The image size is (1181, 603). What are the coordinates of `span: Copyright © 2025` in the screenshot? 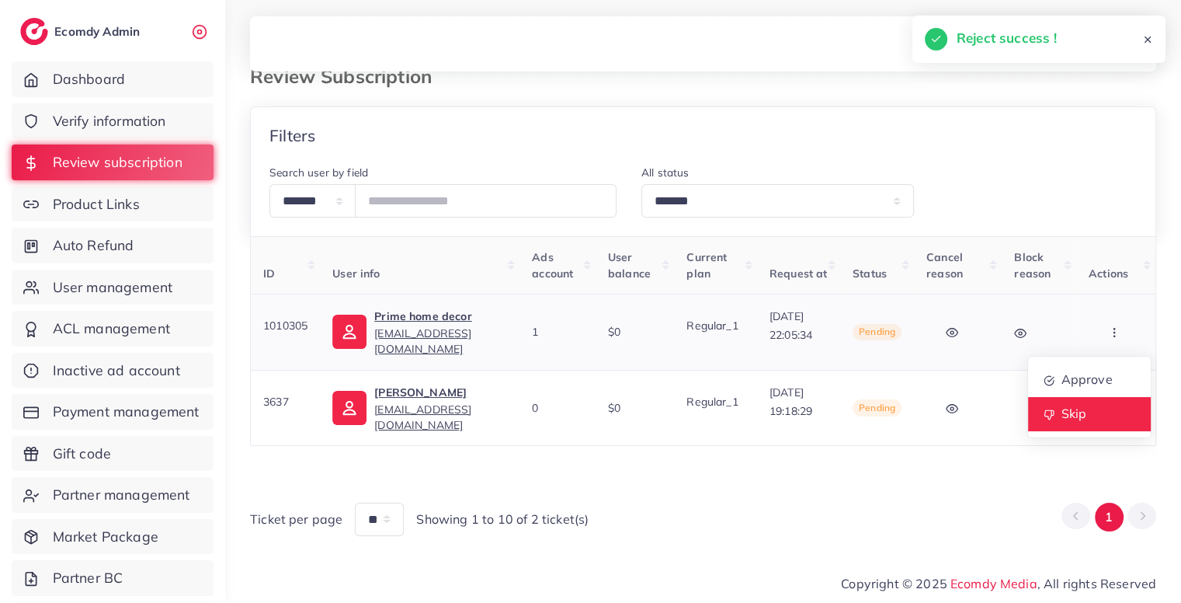 It's located at (999, 583).